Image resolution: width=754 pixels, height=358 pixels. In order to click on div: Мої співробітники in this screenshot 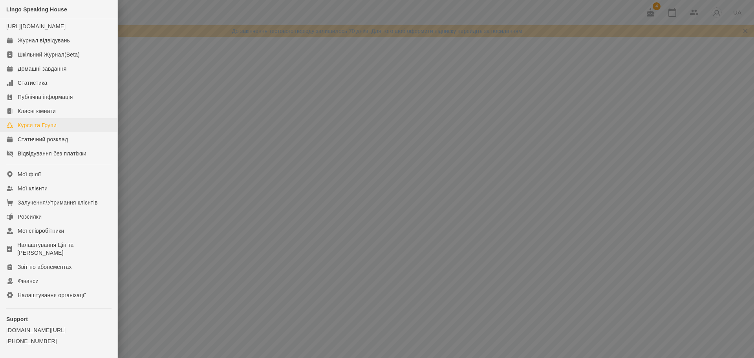, I will do `click(41, 231)`.